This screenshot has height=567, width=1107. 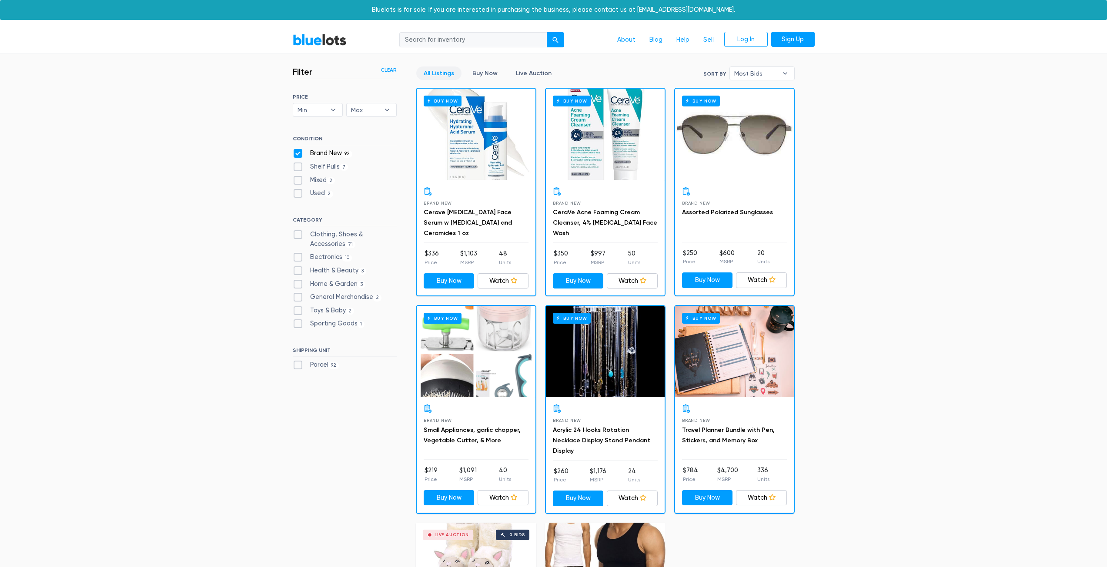 I want to click on h6: SHIPPING UNIT, so click(x=344, y=352).